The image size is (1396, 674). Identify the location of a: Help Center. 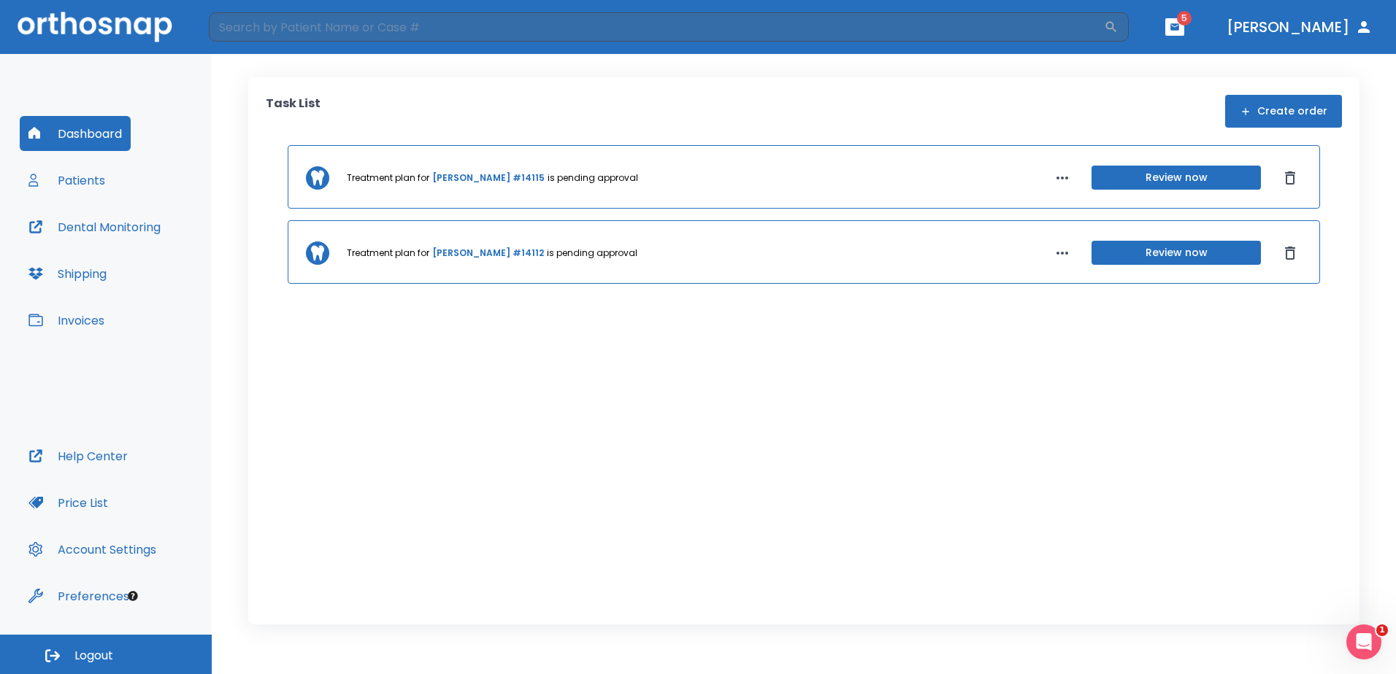
(78, 456).